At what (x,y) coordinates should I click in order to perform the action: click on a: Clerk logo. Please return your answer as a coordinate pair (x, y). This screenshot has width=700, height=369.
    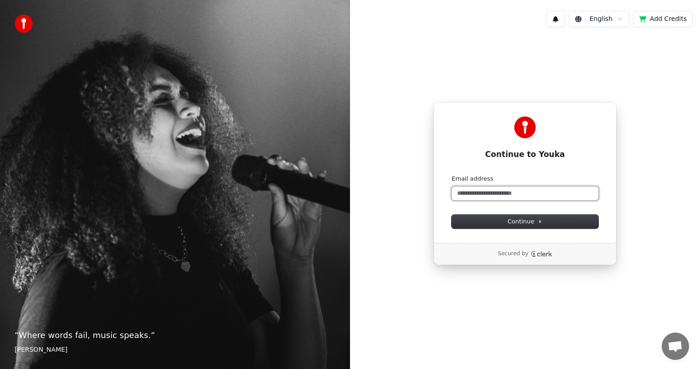
    Looking at the image, I should click on (541, 254).